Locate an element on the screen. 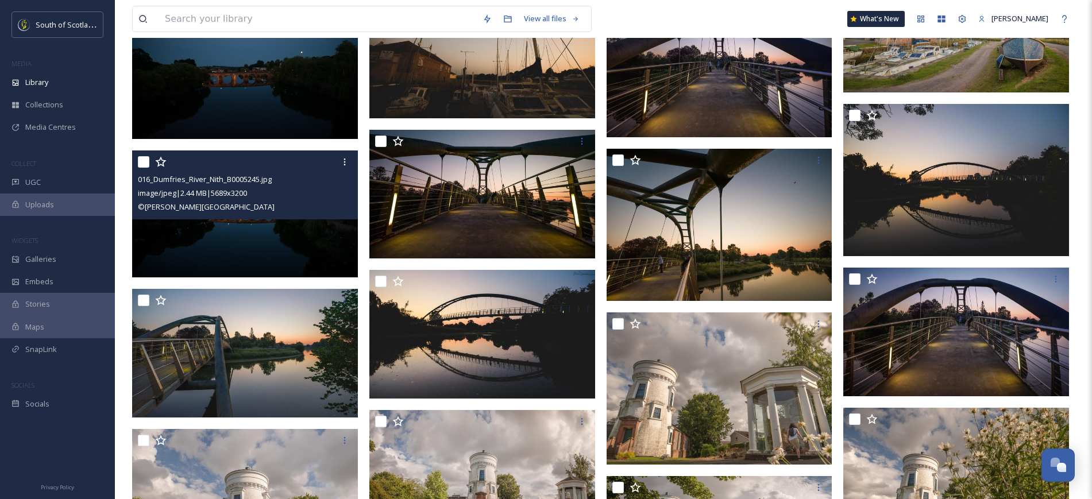  span: 016_Dumfries_River_Nith_B0005245.jpg is located at coordinates (204, 179).